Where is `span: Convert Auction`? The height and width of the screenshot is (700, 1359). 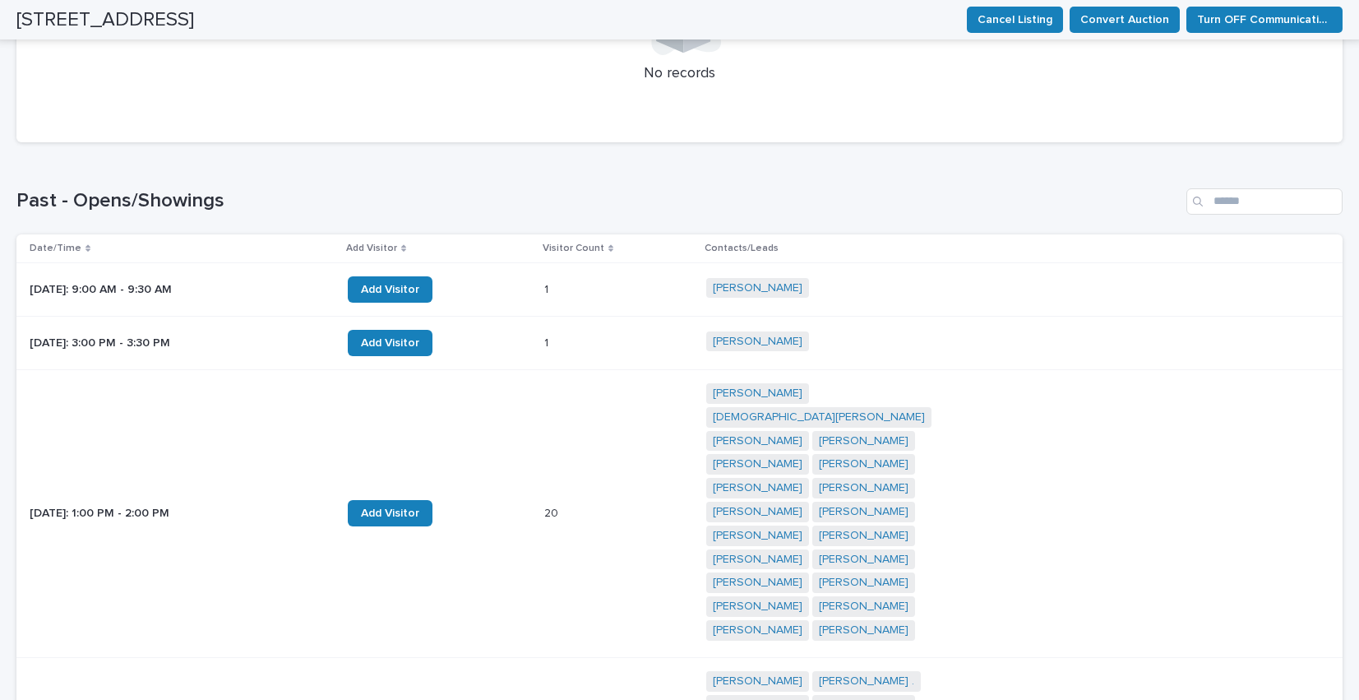 span: Convert Auction is located at coordinates (1125, 20).